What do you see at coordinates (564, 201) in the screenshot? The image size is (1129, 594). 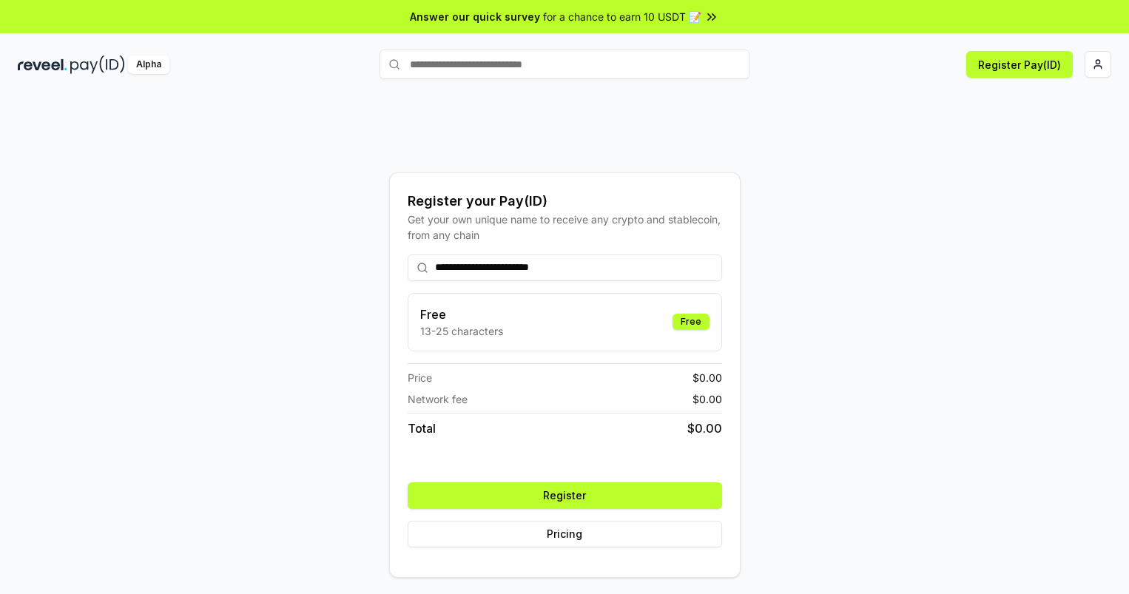 I see `div: Register your Pay(ID)` at bounding box center [564, 201].